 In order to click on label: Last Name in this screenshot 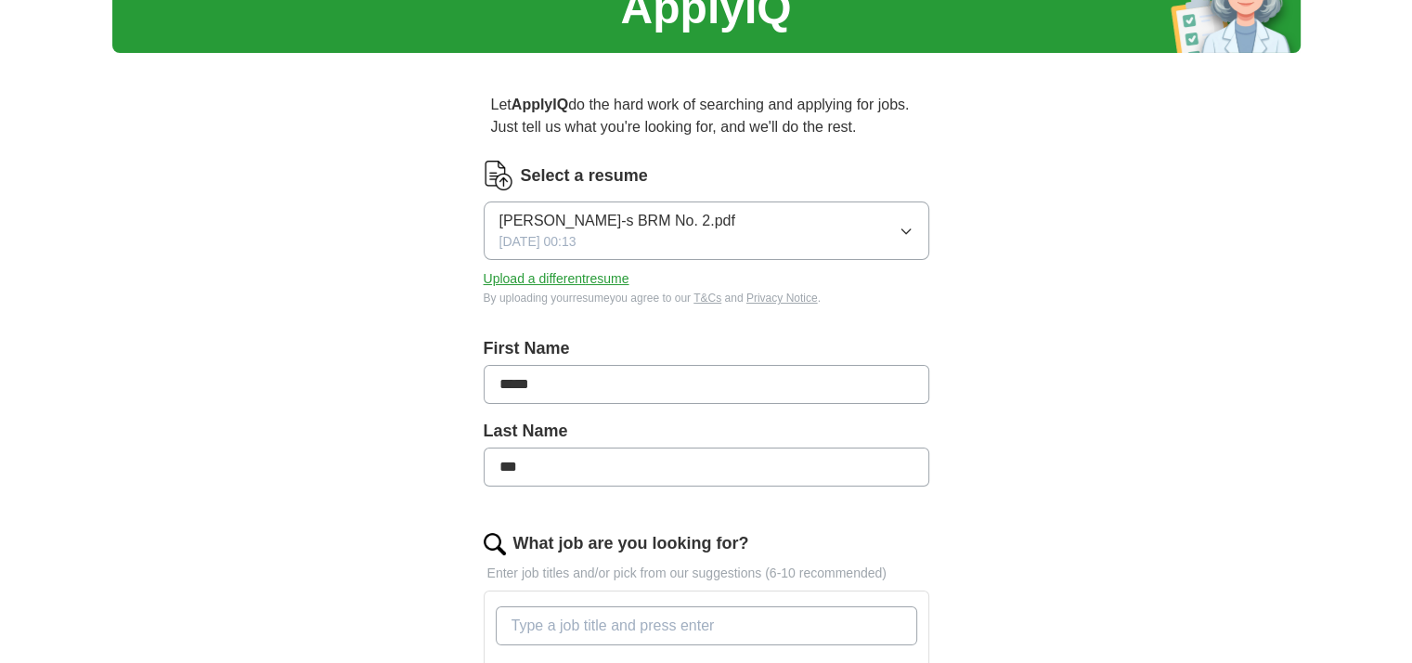, I will do `click(707, 431)`.